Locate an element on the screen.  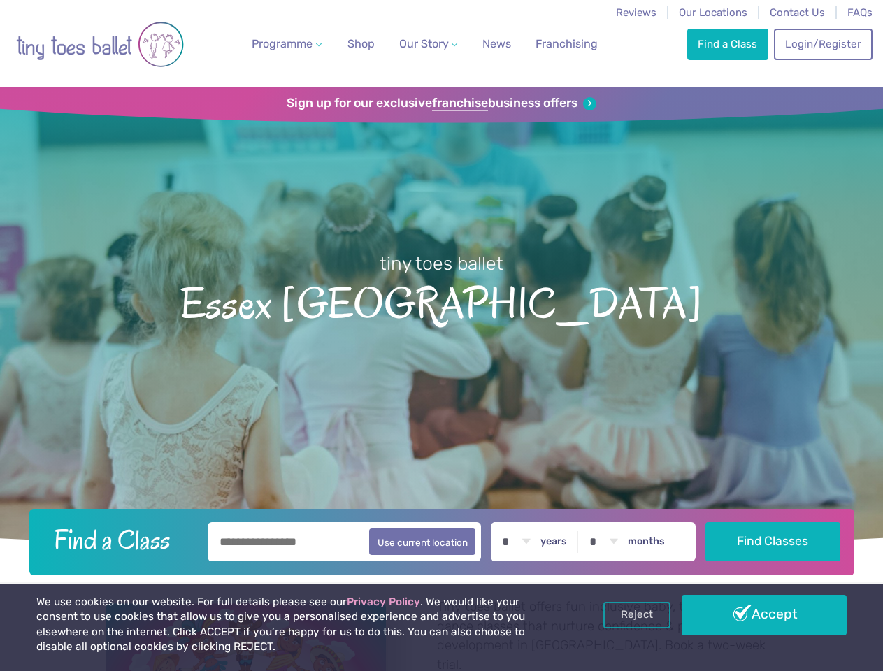
a: Programme is located at coordinates (287, 44).